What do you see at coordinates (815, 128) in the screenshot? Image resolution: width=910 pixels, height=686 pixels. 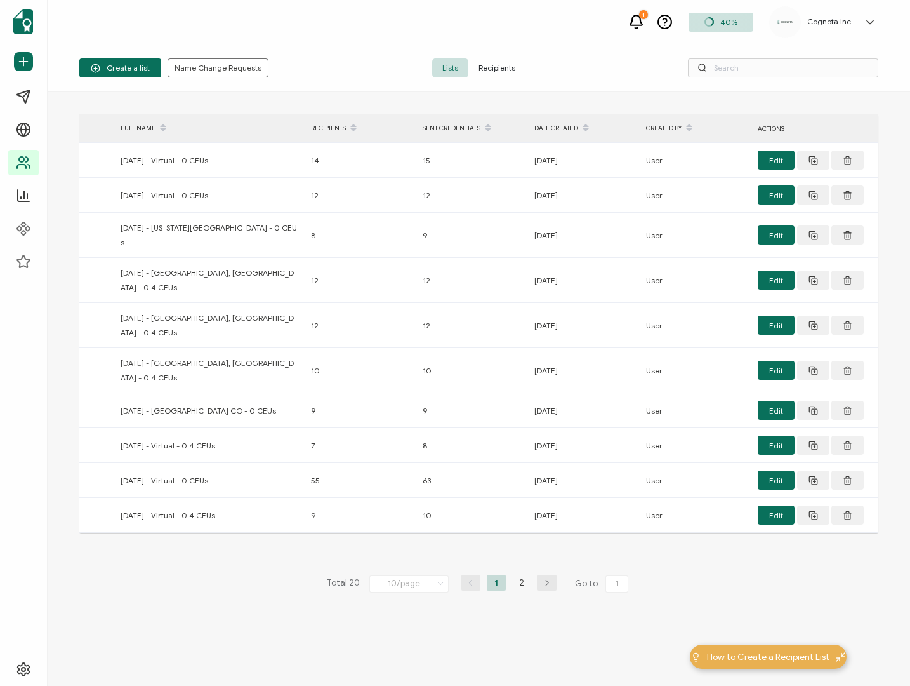 I see `div: ACTIONS` at bounding box center [815, 128].